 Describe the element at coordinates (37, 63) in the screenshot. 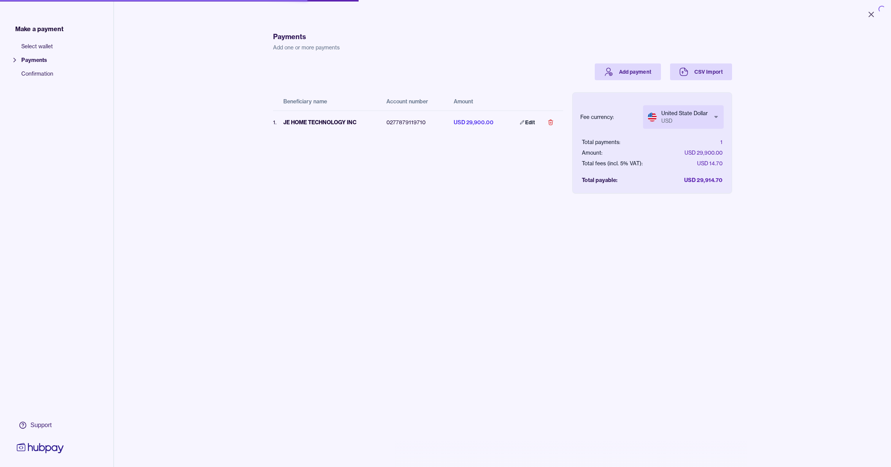

I see `span: Payments` at that location.